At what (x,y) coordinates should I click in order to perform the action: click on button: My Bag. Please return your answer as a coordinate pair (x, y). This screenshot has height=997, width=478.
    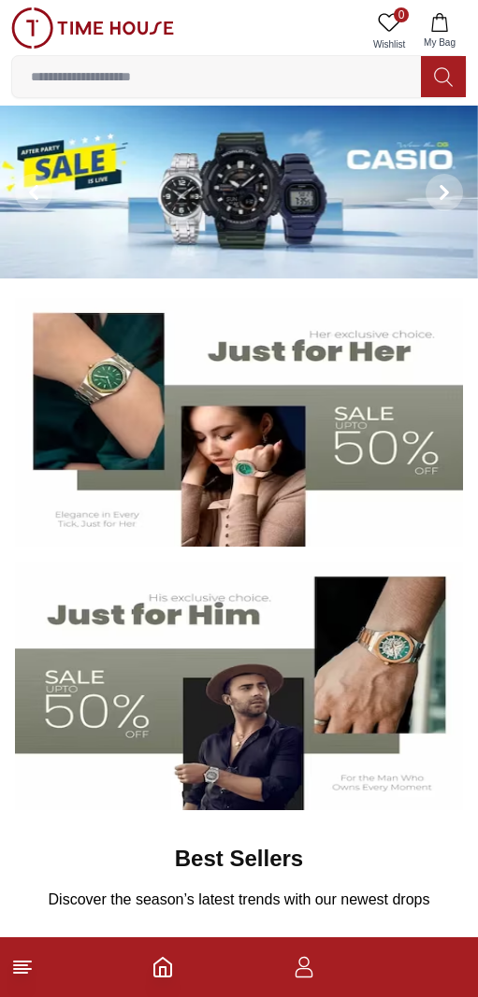
    Looking at the image, I should click on (439, 31).